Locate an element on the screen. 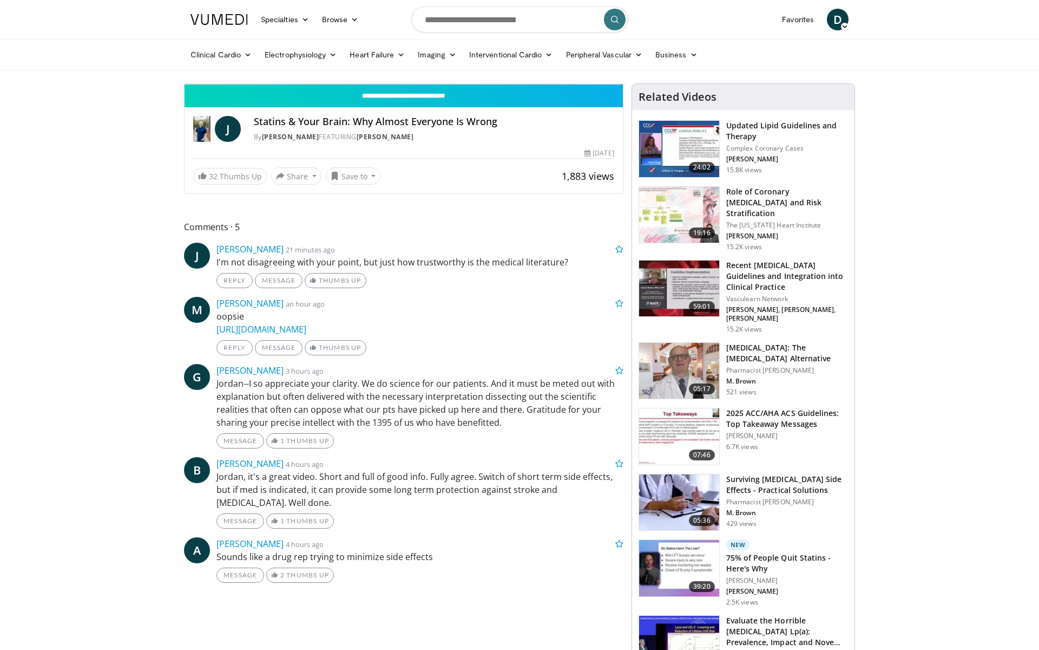 This screenshot has width=1039, height=650. p: I'm not disagreeing with your point, but just how trustworthy is the medical literature? is located at coordinates (420, 262).